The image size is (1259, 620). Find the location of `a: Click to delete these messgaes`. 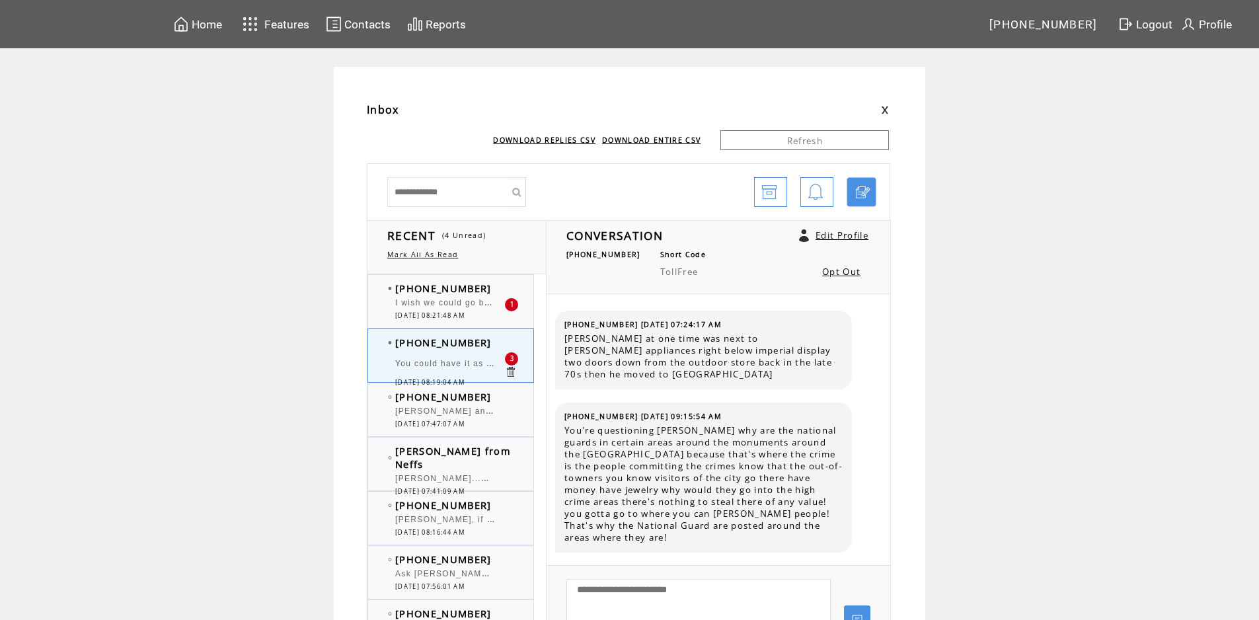

a: Click to delete these messgaes is located at coordinates (510, 371).